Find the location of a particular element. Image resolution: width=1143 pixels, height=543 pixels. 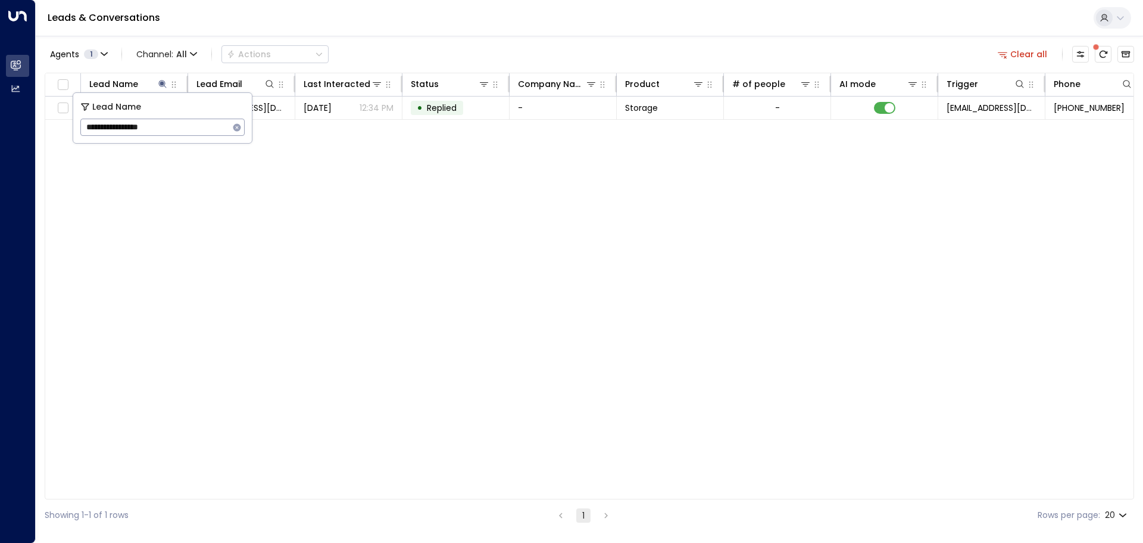

a: Leads & Conversations is located at coordinates (104, 17).